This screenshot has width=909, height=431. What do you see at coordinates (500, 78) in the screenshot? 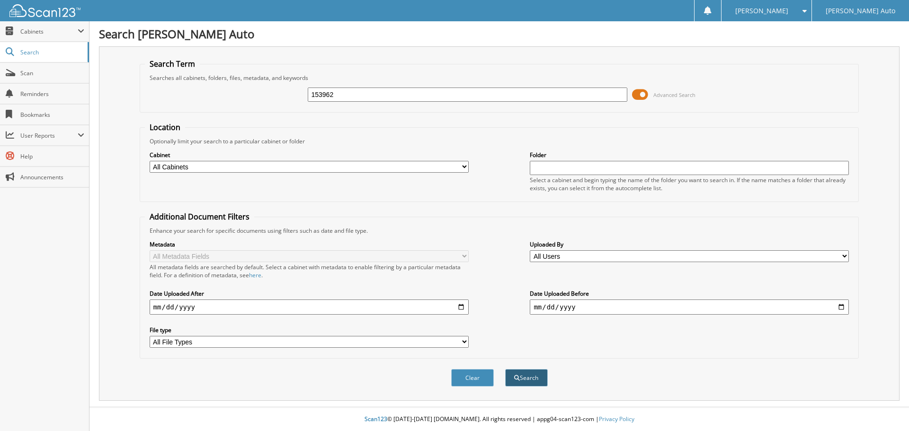
I see `div: Searches all cabinets, folders, files, metadata, and keywords` at bounding box center [500, 78].